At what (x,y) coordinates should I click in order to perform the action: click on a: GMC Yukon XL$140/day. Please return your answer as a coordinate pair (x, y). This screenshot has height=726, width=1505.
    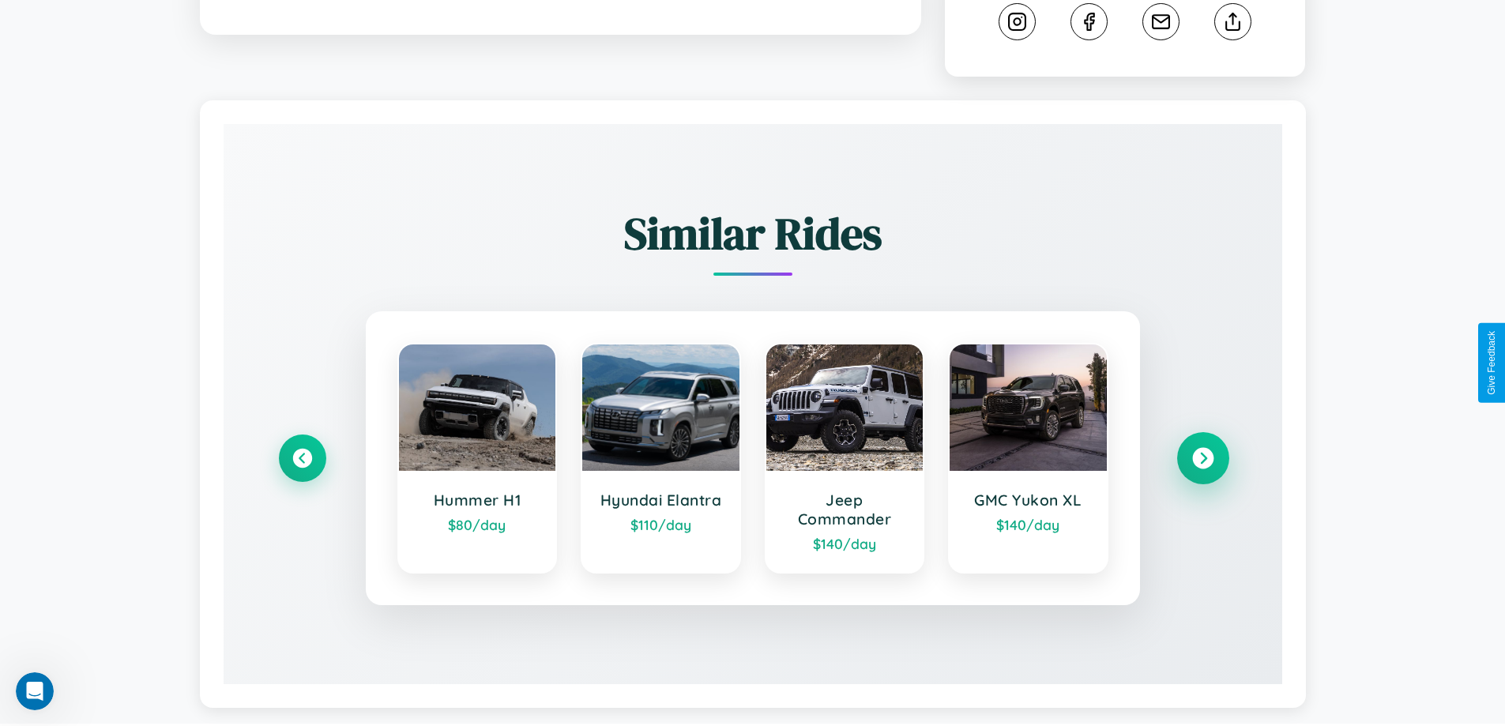
    Looking at the image, I should click on (1028, 458).